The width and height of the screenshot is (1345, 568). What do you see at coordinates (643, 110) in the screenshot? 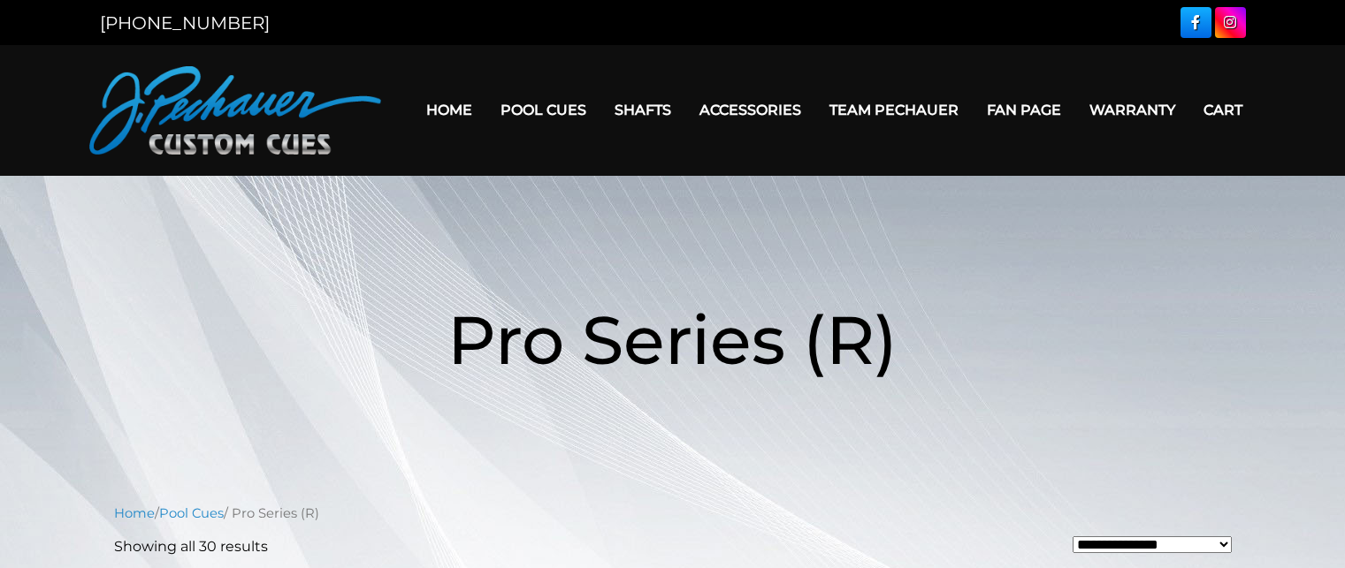
I see `a: Shafts` at bounding box center [643, 110].